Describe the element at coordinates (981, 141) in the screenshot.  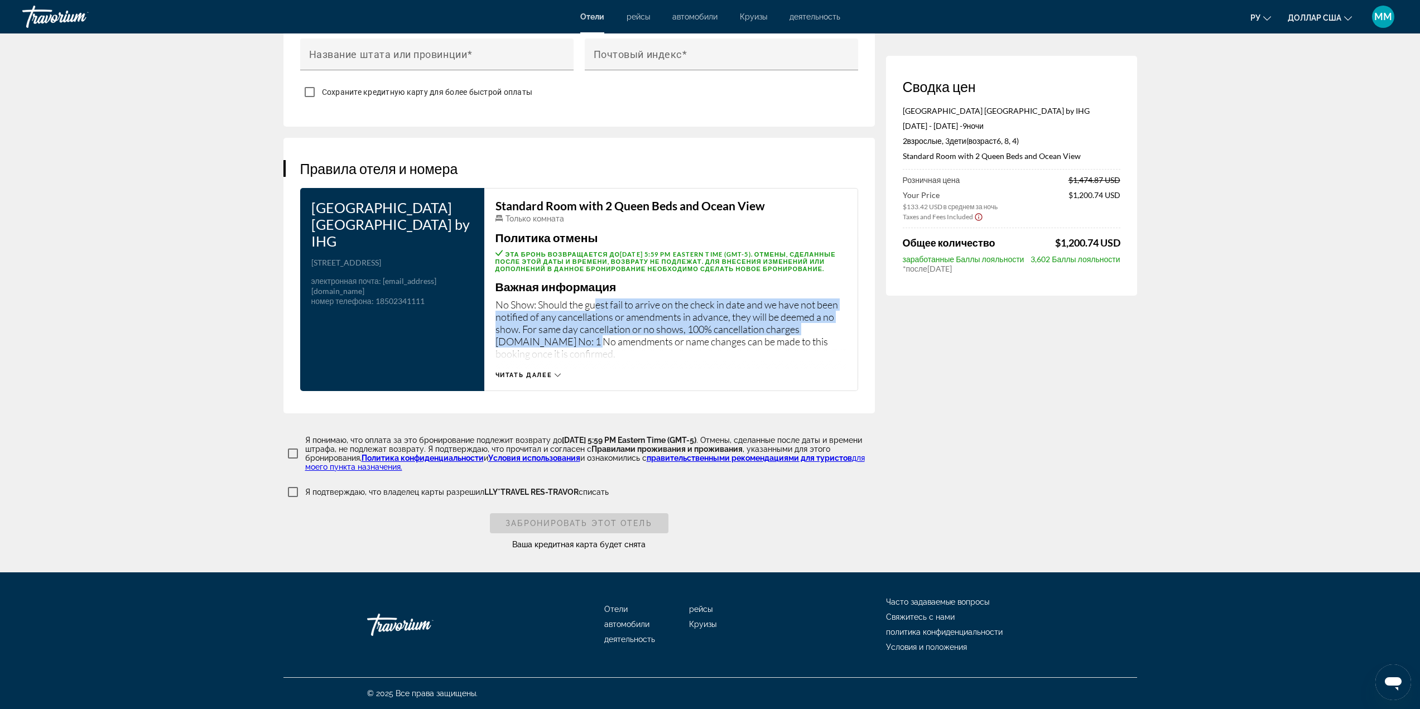
I see `span: , 3` at that location.